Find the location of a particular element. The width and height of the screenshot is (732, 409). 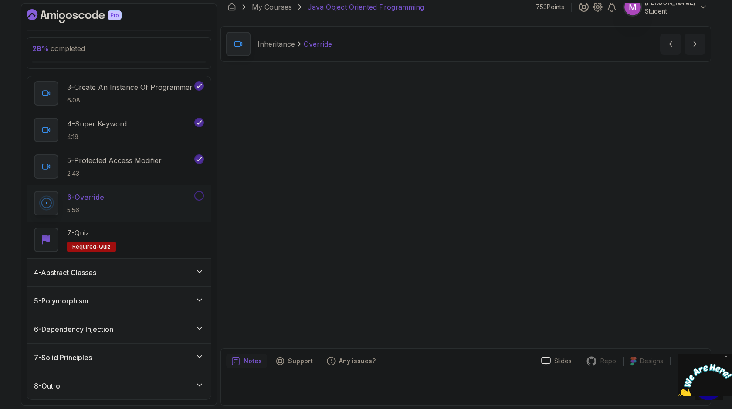

button: notes button is located at coordinates (247, 361).